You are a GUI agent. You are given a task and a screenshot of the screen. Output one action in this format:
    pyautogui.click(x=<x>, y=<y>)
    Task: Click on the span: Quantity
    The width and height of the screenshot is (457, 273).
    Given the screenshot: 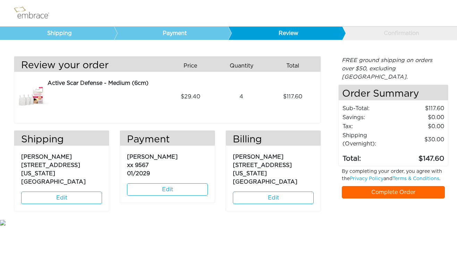 What is the action you would take?
    pyautogui.click(x=241, y=66)
    